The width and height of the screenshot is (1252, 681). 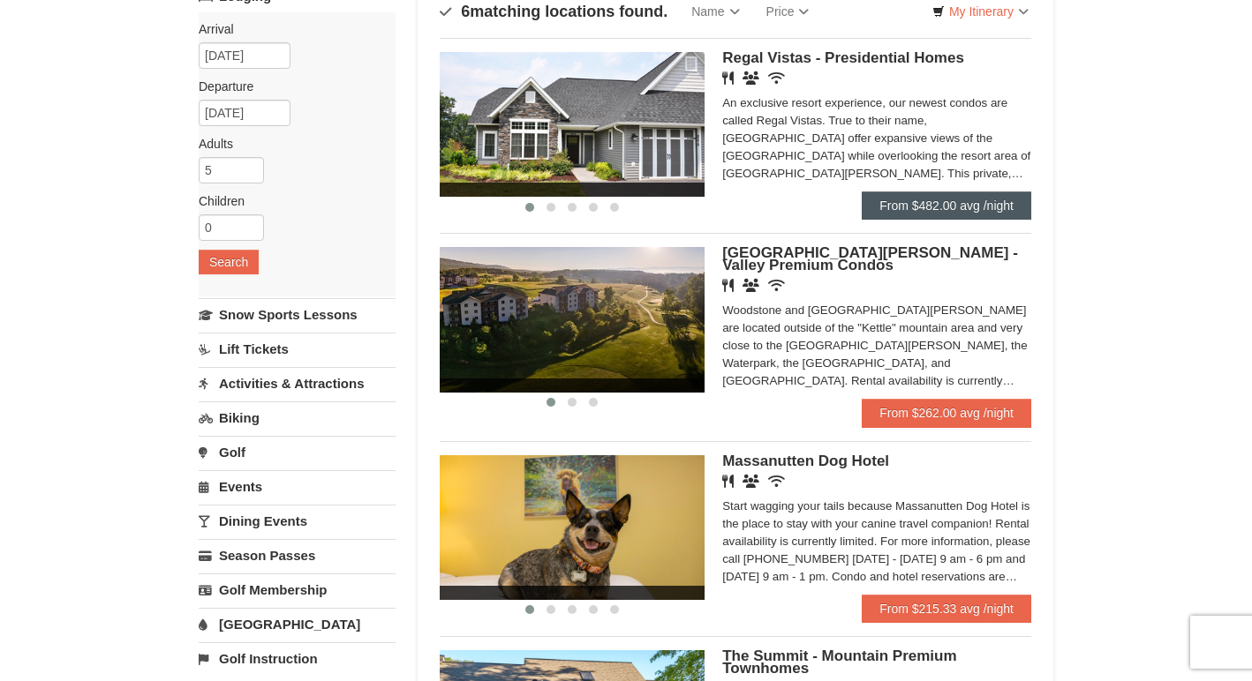 What do you see at coordinates (297, 452) in the screenshot?
I see `a: Golf` at bounding box center [297, 452].